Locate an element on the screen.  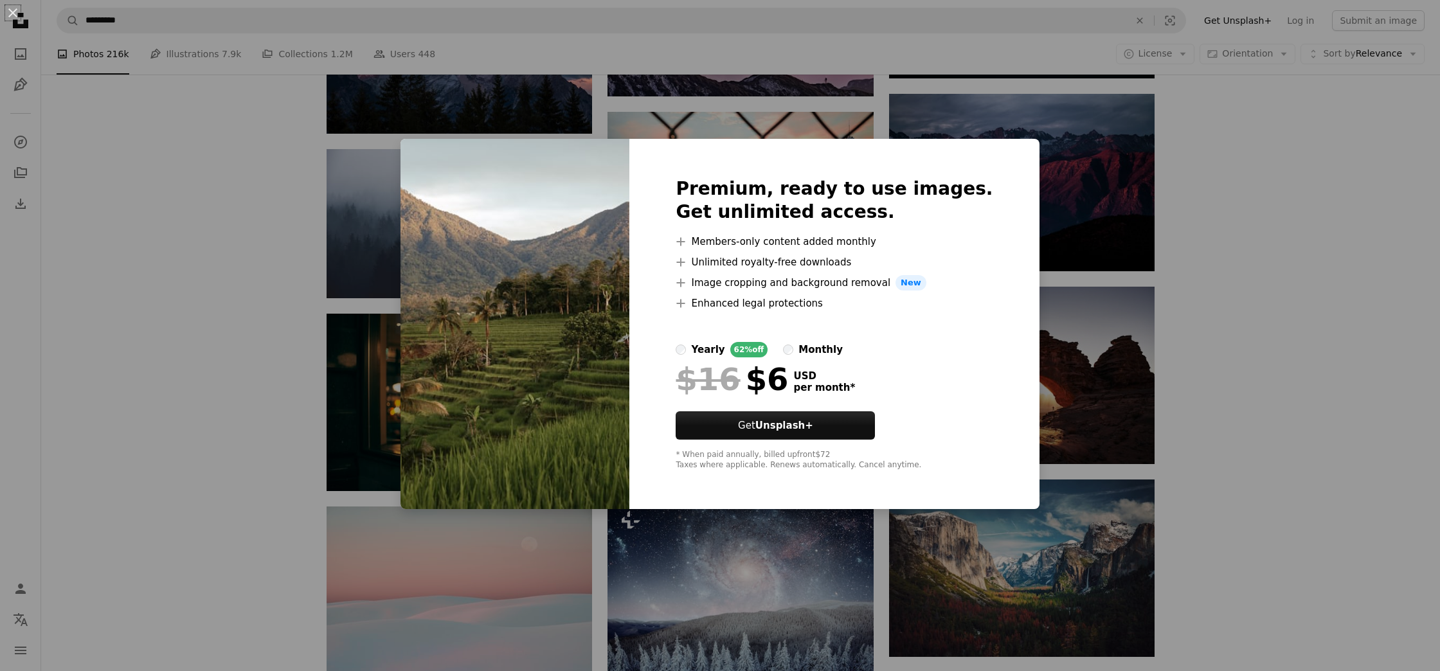
h2: Premium, ready to use images. Get unlimited access. is located at coordinates (834, 201).